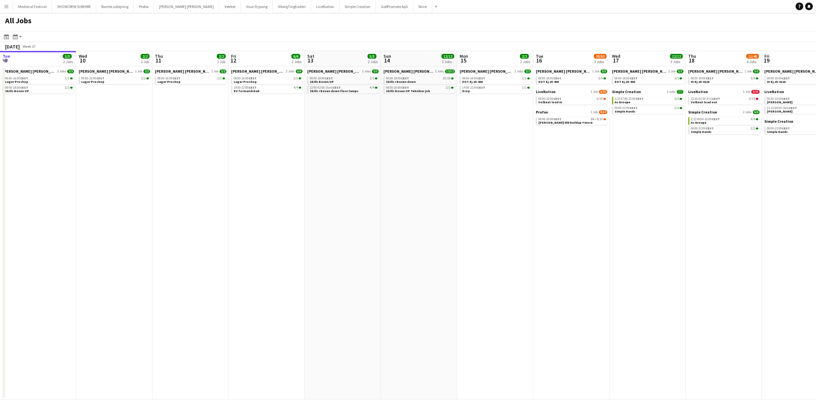 This screenshot has width=816, height=416. Describe the element at coordinates (245, 82) in the screenshot. I see `span: Lager Proshop` at that location.